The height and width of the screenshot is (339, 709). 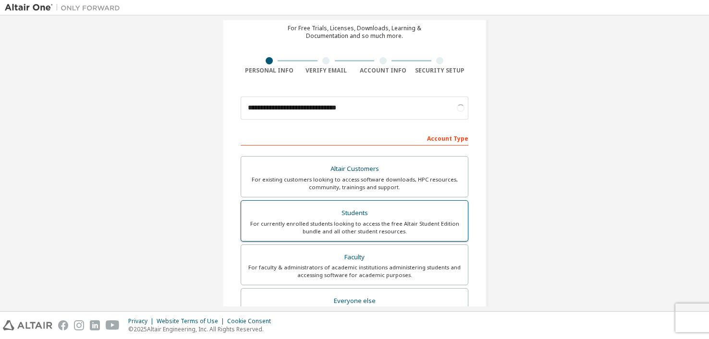 What do you see at coordinates (326, 71) in the screenshot?
I see `div: Verify Email` at bounding box center [326, 71].